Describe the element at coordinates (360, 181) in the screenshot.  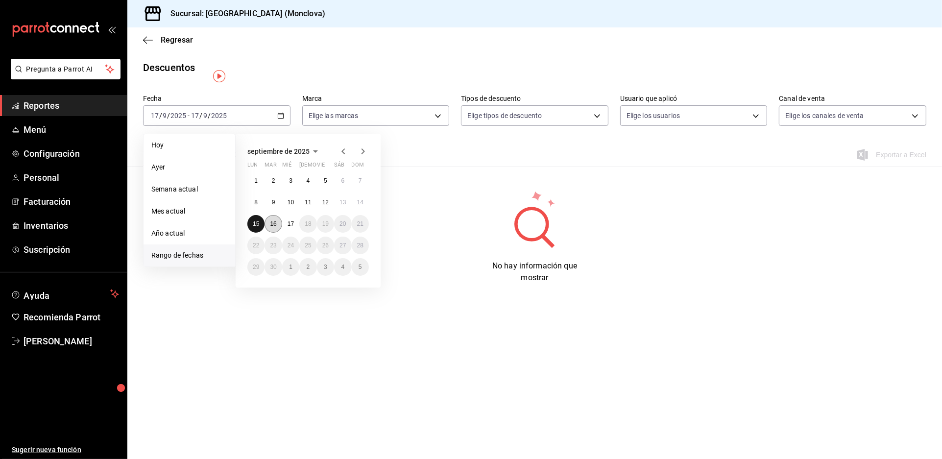
I see `button: 7 de septiembre de 2025` at that location.